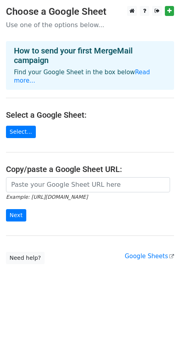 The height and width of the screenshot is (344, 180). Describe the element at coordinates (90, 12) in the screenshot. I see `h3: Choose a Google Sheet` at that location.